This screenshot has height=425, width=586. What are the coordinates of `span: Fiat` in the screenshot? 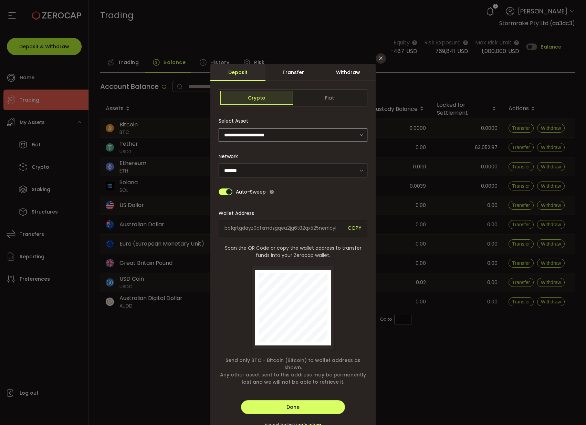 It's located at (329, 98).